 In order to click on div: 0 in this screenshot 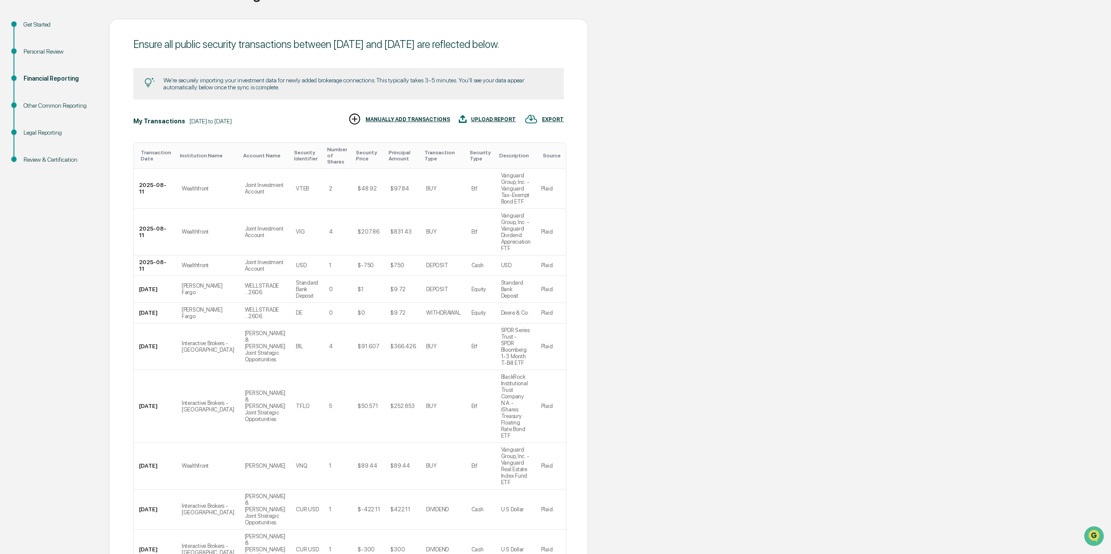, I will do `click(331, 289)`.